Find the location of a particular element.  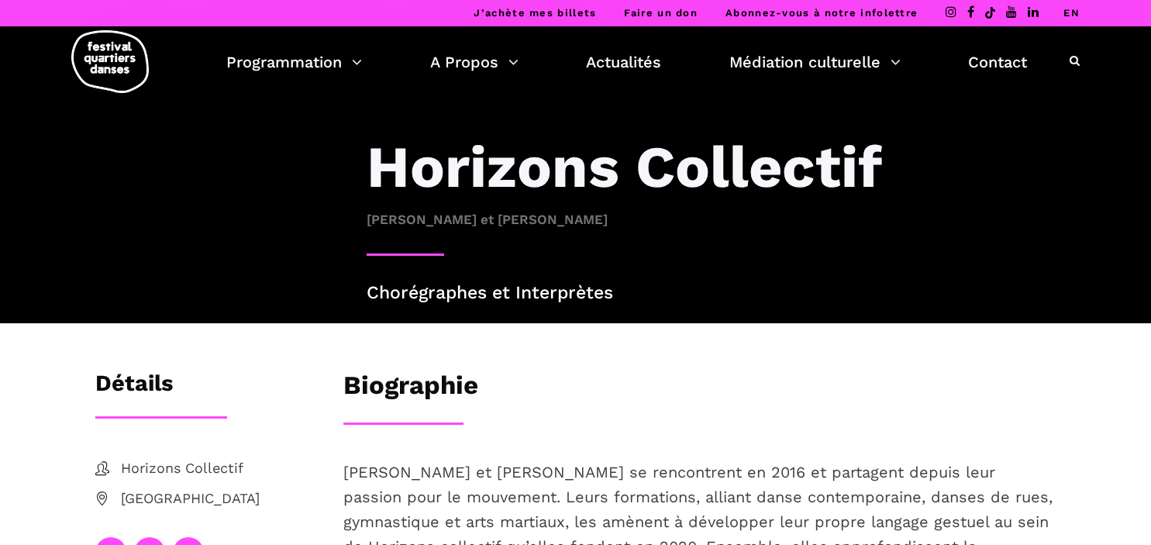

img: logo-fqd-med is located at coordinates (110, 61).